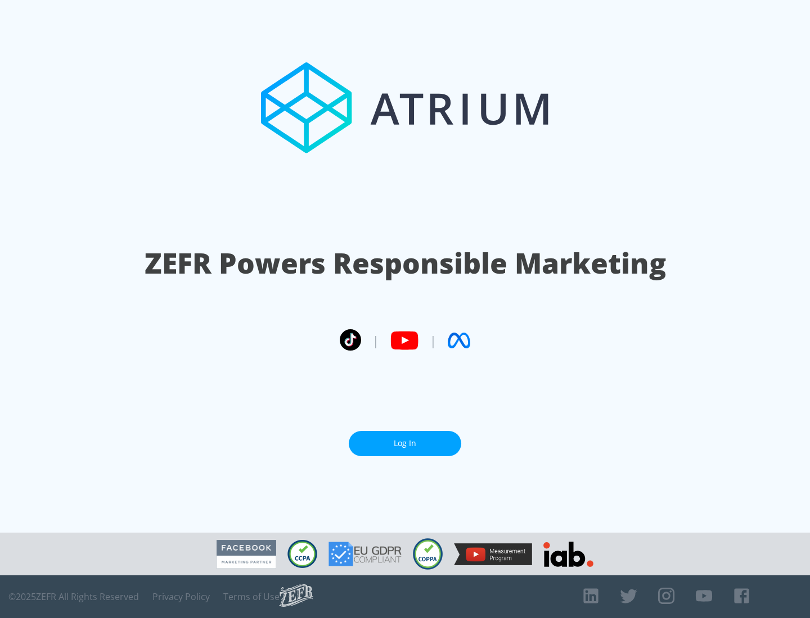 The height and width of the screenshot is (618, 810). Describe the element at coordinates (365, 554) in the screenshot. I see `img: GDPR Compliant` at that location.